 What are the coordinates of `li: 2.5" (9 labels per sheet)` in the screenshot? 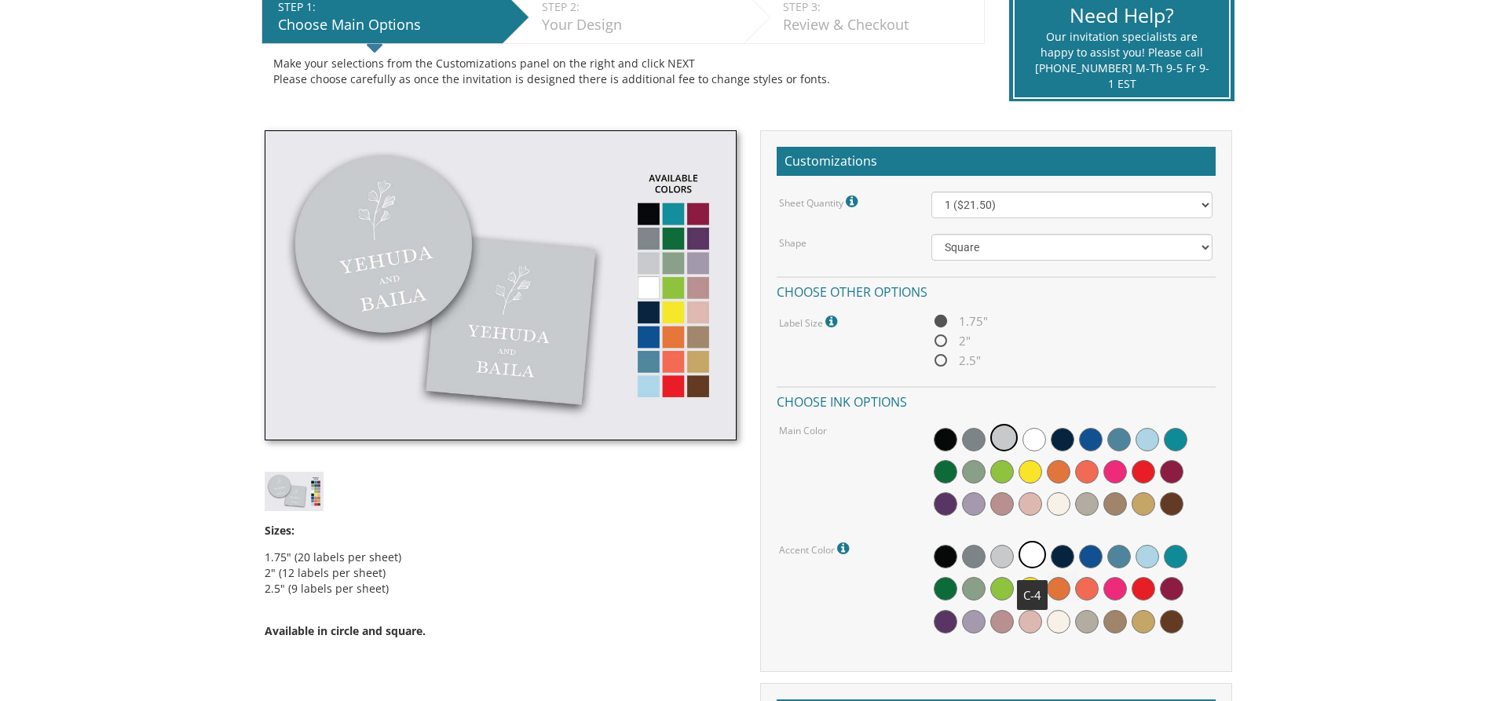 It's located at (500, 589).